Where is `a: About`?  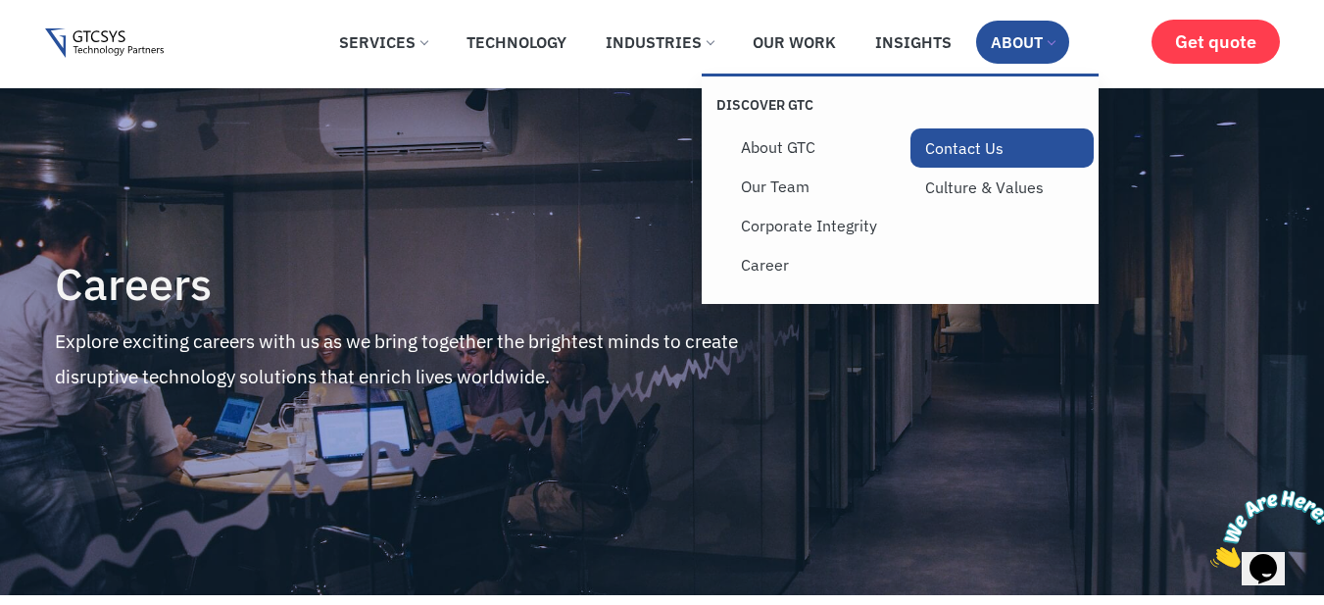 a: About is located at coordinates (1022, 42).